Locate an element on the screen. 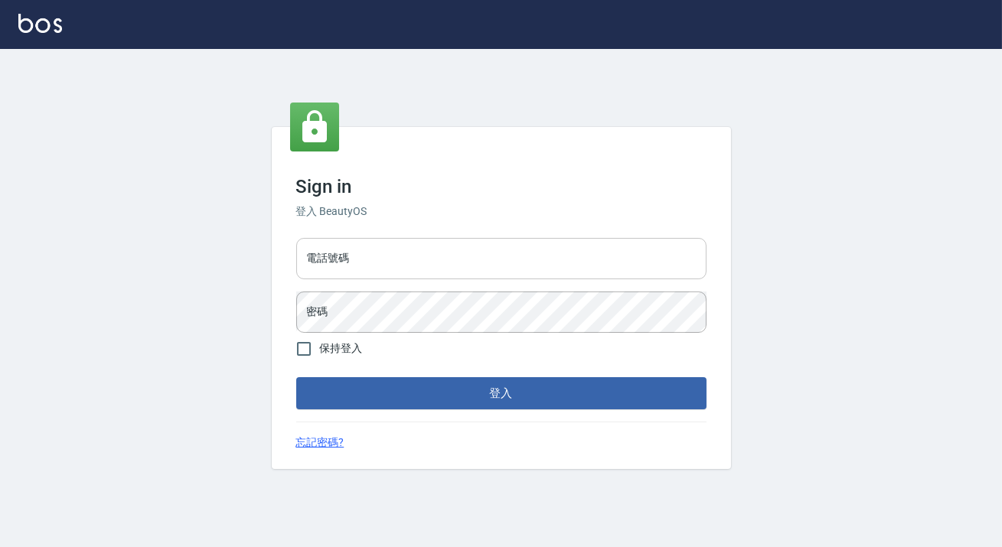 The image size is (1002, 547). a: 忘記密碼? is located at coordinates (320, 442).